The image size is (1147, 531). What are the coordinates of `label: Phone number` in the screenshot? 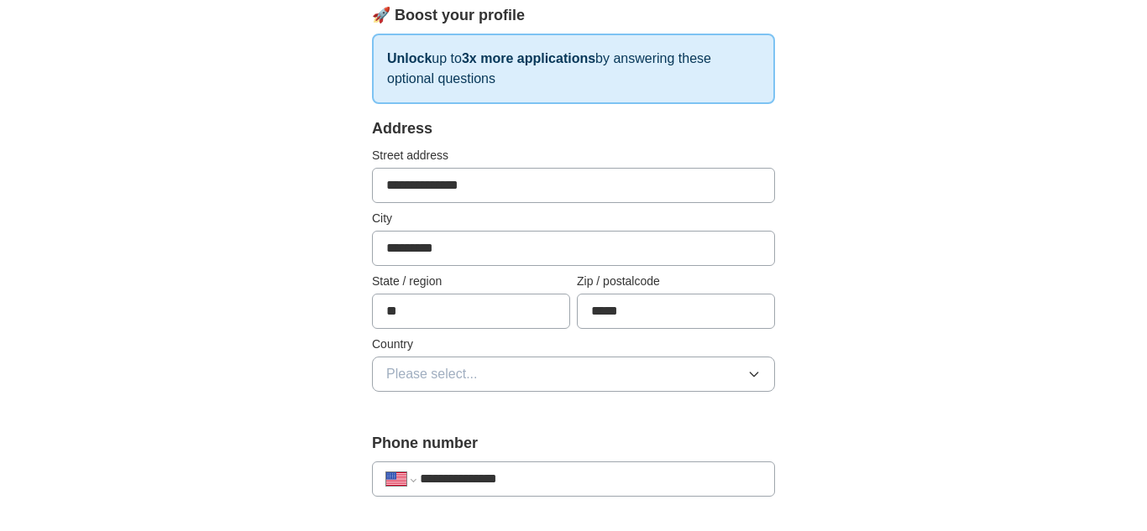 It's located at (573, 443).